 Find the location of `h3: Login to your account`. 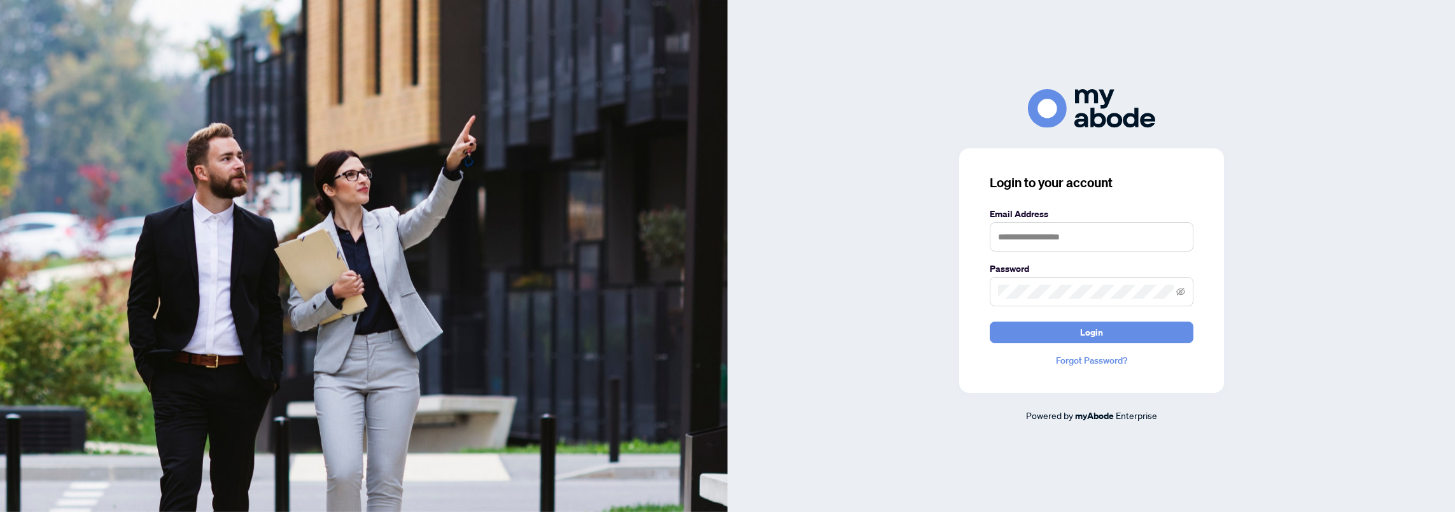

h3: Login to your account is located at coordinates (1092, 183).